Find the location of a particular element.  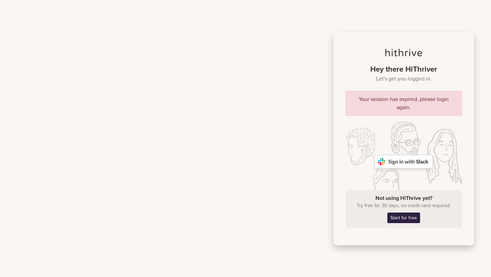

h4: Not using HiThrive yet? is located at coordinates (404, 198).